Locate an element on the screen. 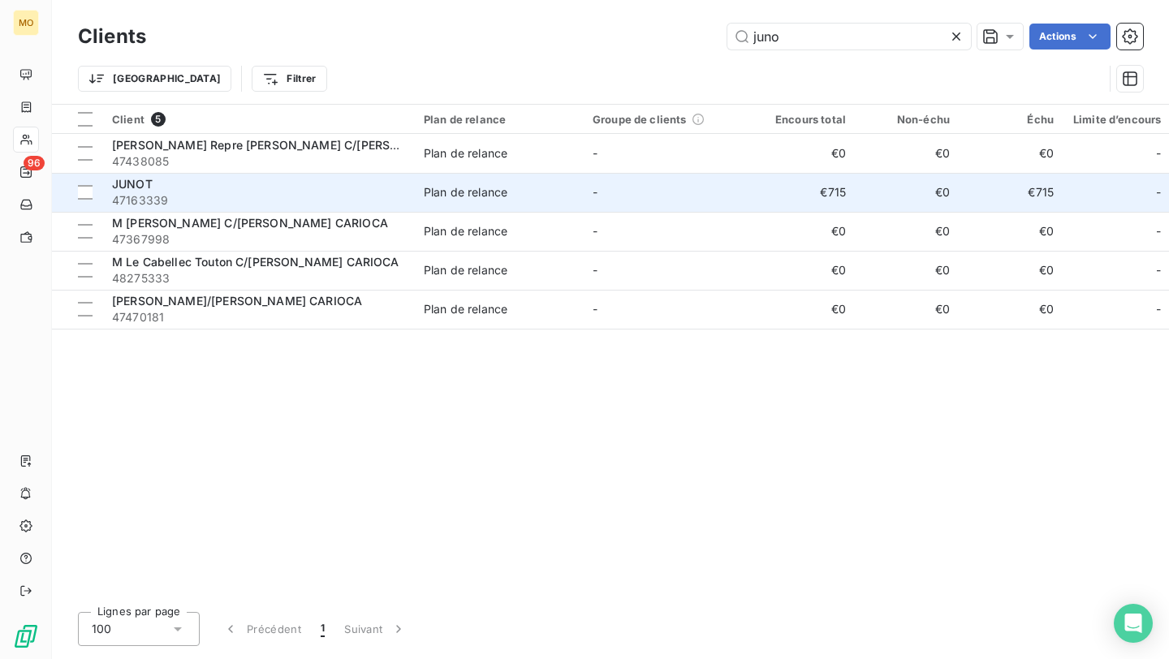 This screenshot has width=1169, height=659. div: MO is located at coordinates (26, 23).